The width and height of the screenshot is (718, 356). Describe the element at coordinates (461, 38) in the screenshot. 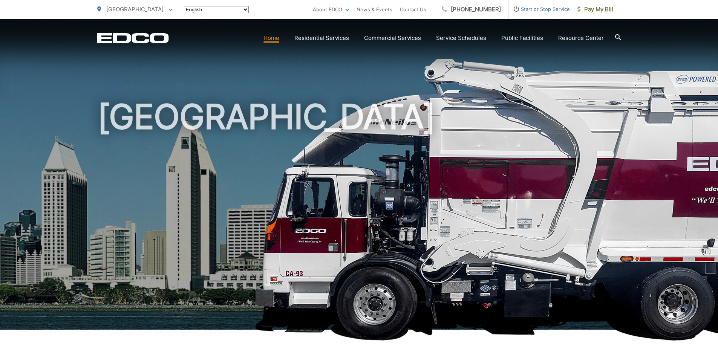

I see `a: Service Schedules` at that location.